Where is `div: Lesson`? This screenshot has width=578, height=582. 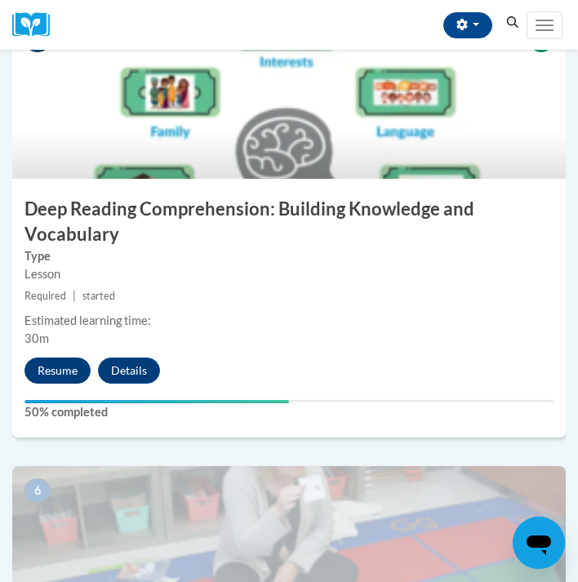
div: Lesson is located at coordinates (289, 274).